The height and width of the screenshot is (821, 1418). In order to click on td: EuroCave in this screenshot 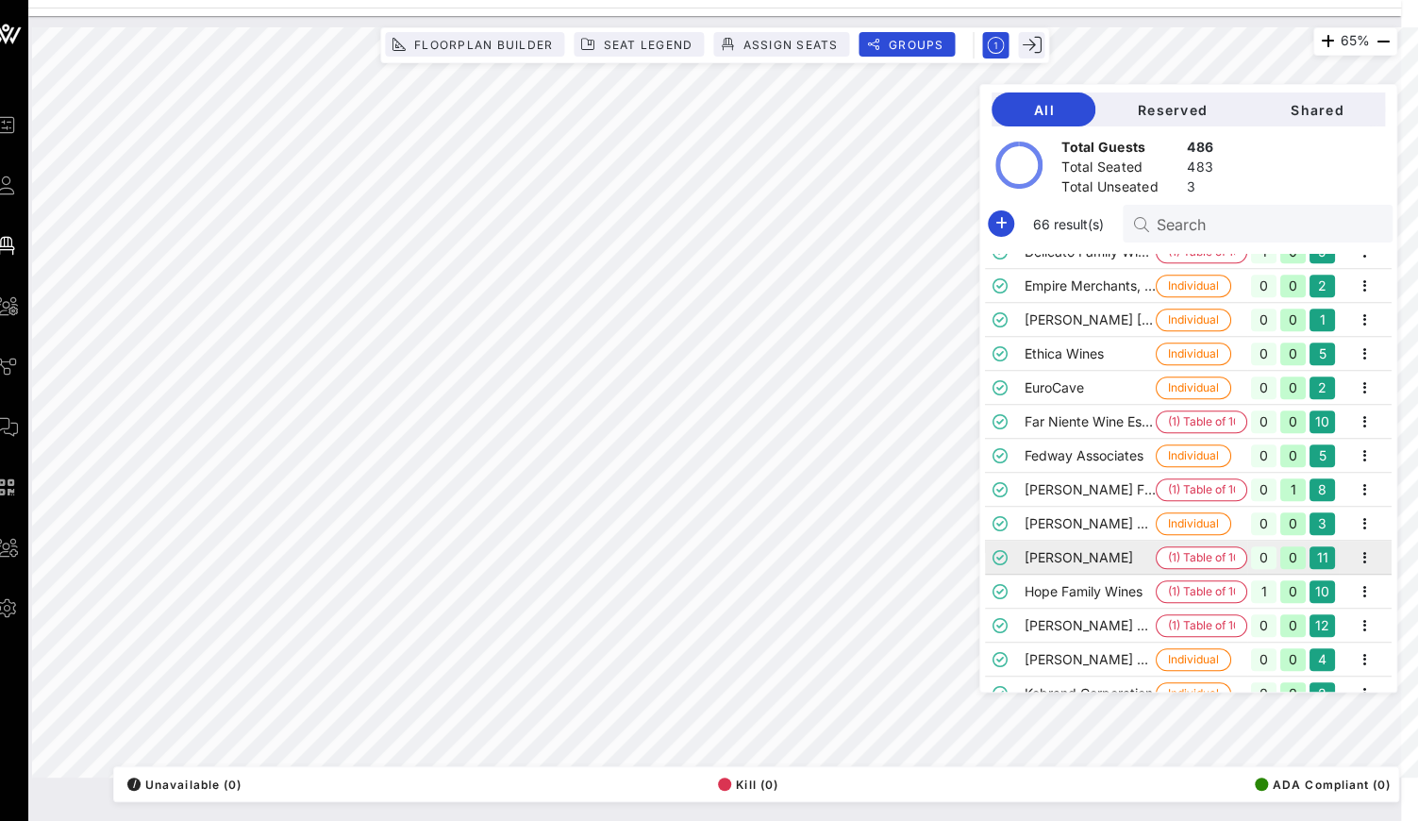, I will do `click(1090, 388)`.